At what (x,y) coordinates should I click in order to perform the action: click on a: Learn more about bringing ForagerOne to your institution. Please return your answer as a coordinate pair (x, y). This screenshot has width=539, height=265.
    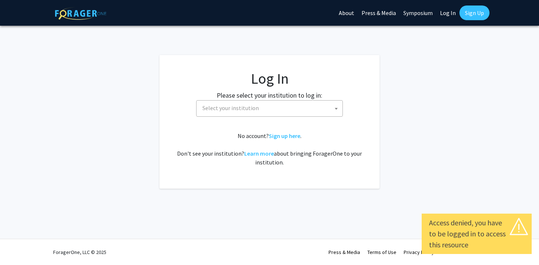
    Looking at the image, I should click on (259, 153).